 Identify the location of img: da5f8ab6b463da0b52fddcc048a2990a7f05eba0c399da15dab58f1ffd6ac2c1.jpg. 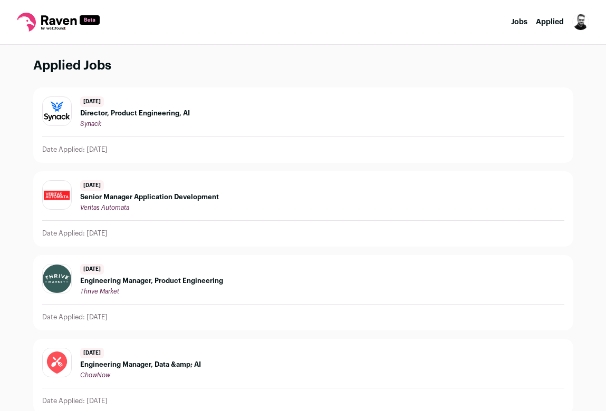
(57, 279).